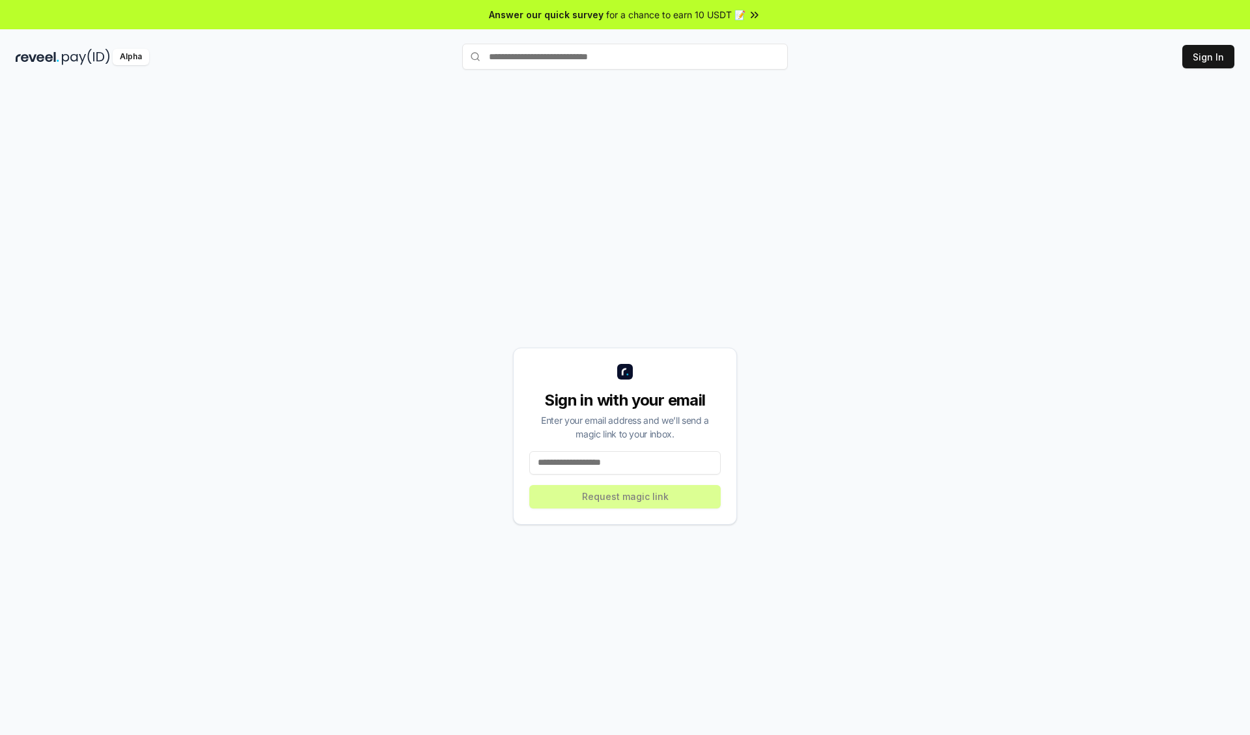 Image resolution: width=1250 pixels, height=735 pixels. I want to click on img: pay_id, so click(86, 57).